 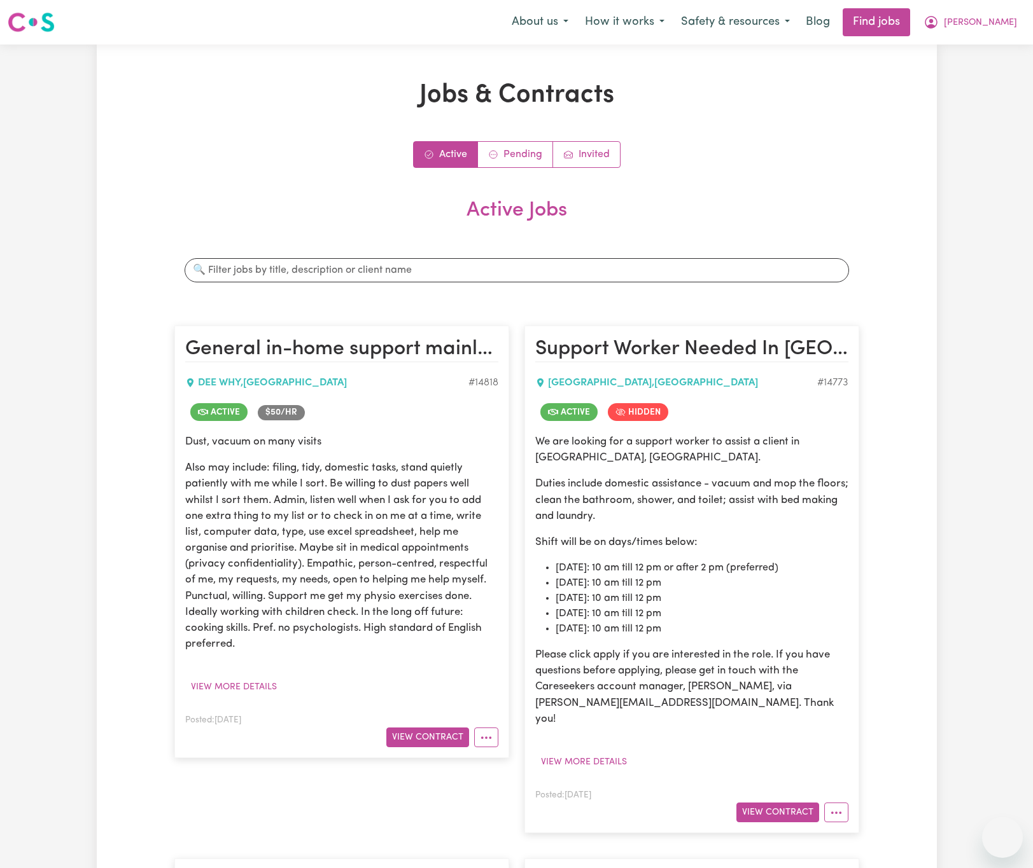 What do you see at coordinates (445, 155) in the screenshot?
I see `a: Active jobs` at bounding box center [445, 155].